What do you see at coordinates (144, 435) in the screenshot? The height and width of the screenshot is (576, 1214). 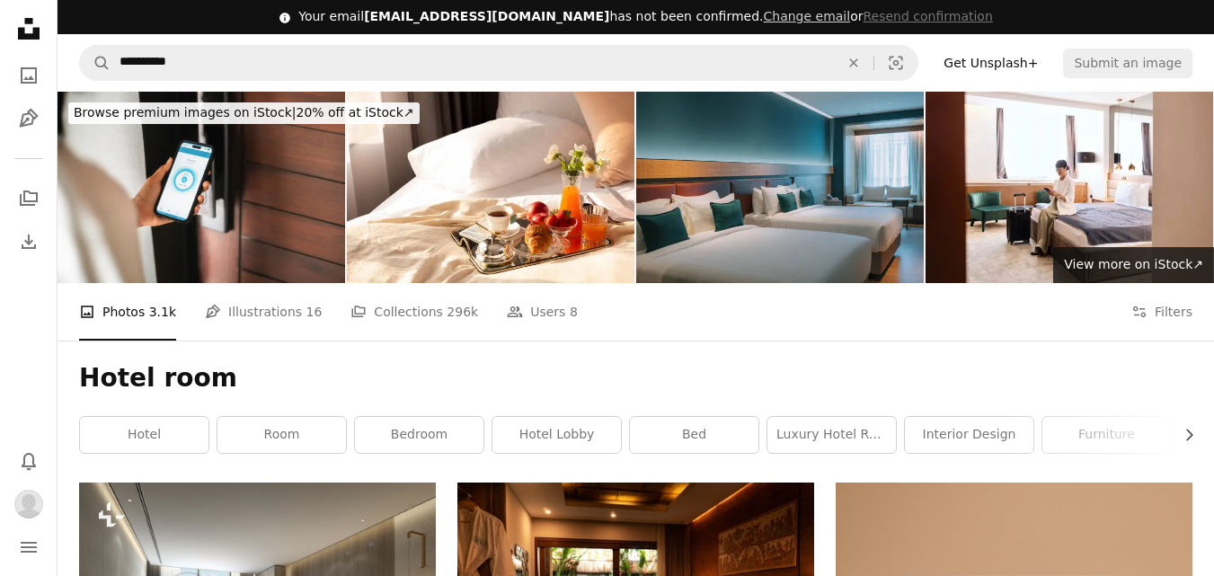 I see `a: hotel` at bounding box center [144, 435].